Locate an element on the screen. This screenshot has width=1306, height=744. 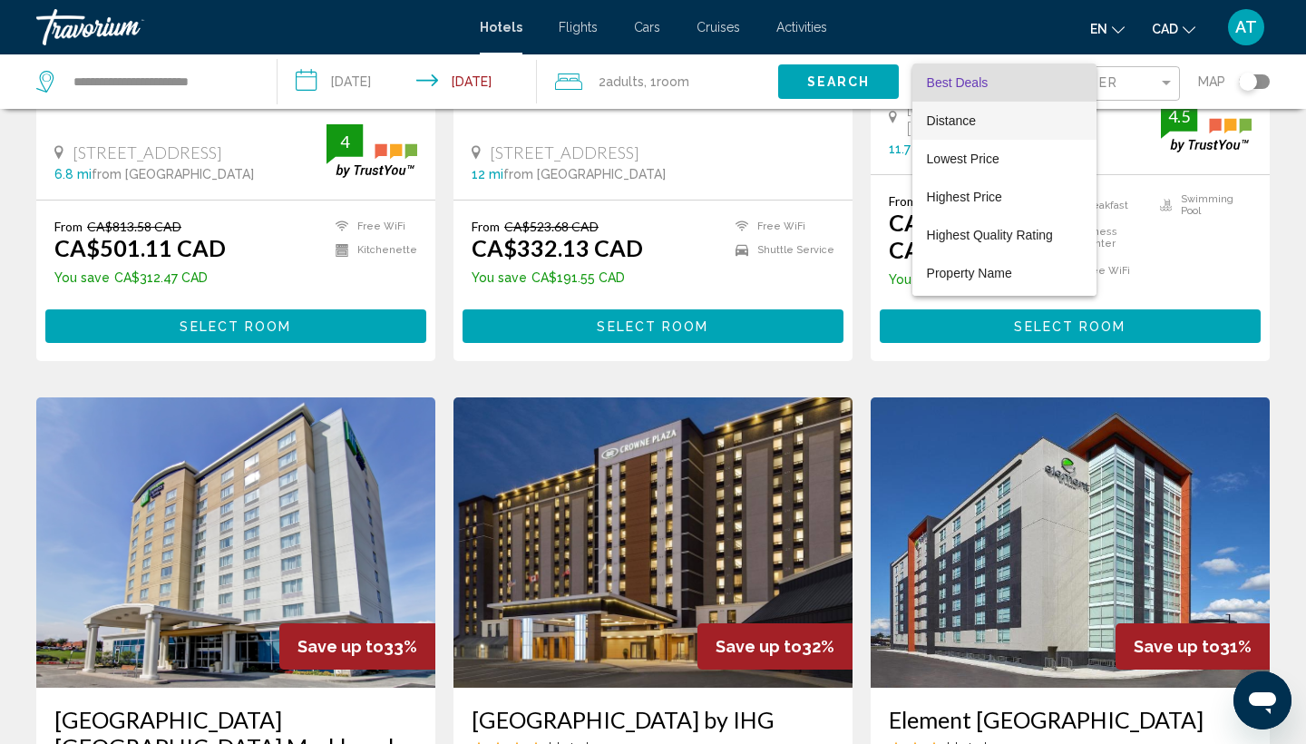
span: Distance is located at coordinates (951, 121).